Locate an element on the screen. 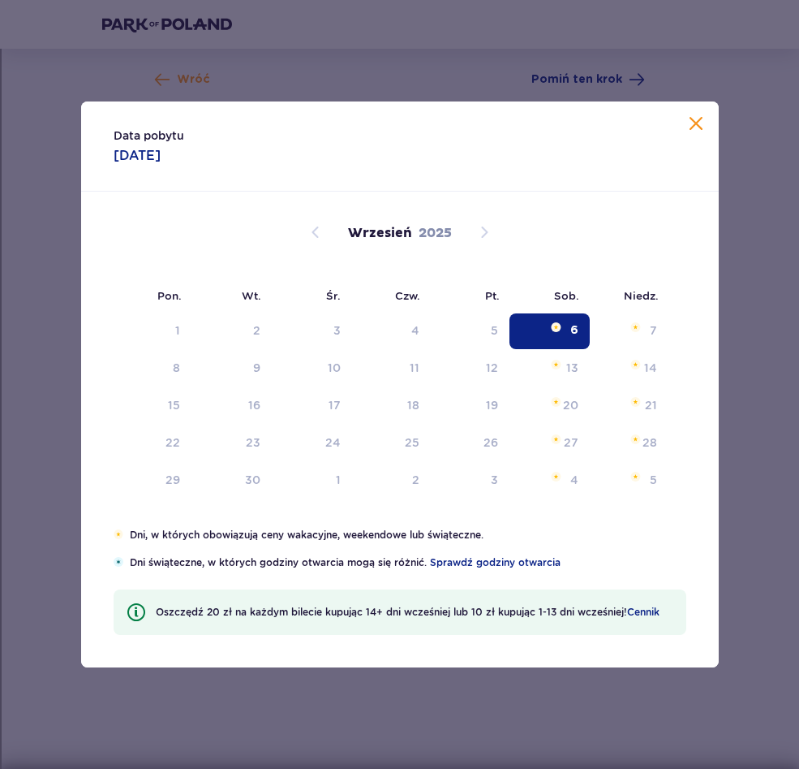 This screenshot has width=799, height=769. td: środa, 10 września 2025 is located at coordinates (312, 368).